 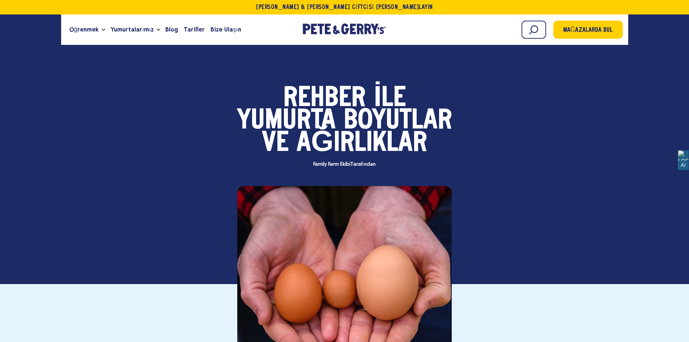 I want to click on font: Tarifler, so click(x=194, y=29).